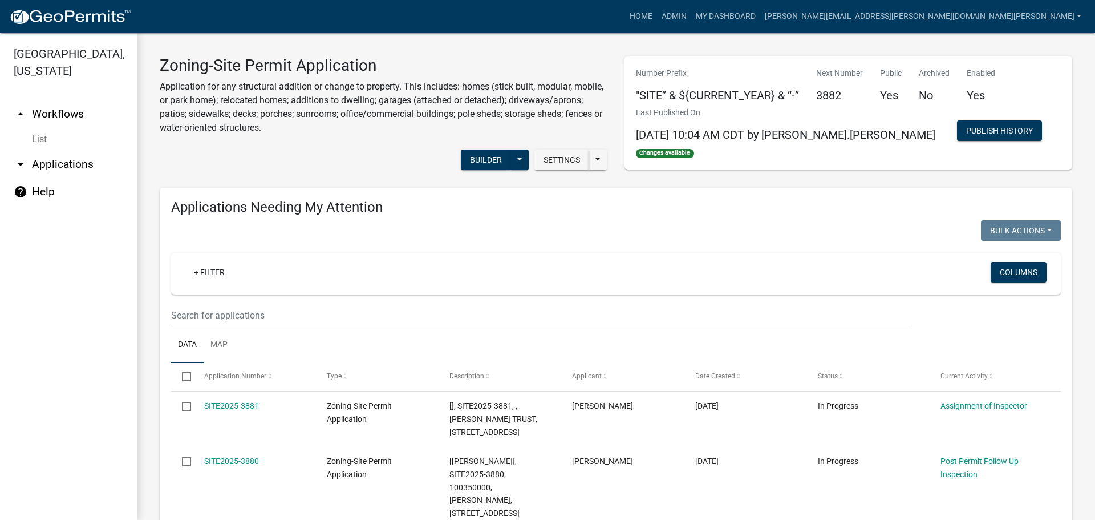 This screenshot has width=1095, height=520. What do you see at coordinates (934, 95) in the screenshot?
I see `h5: No` at bounding box center [934, 95].